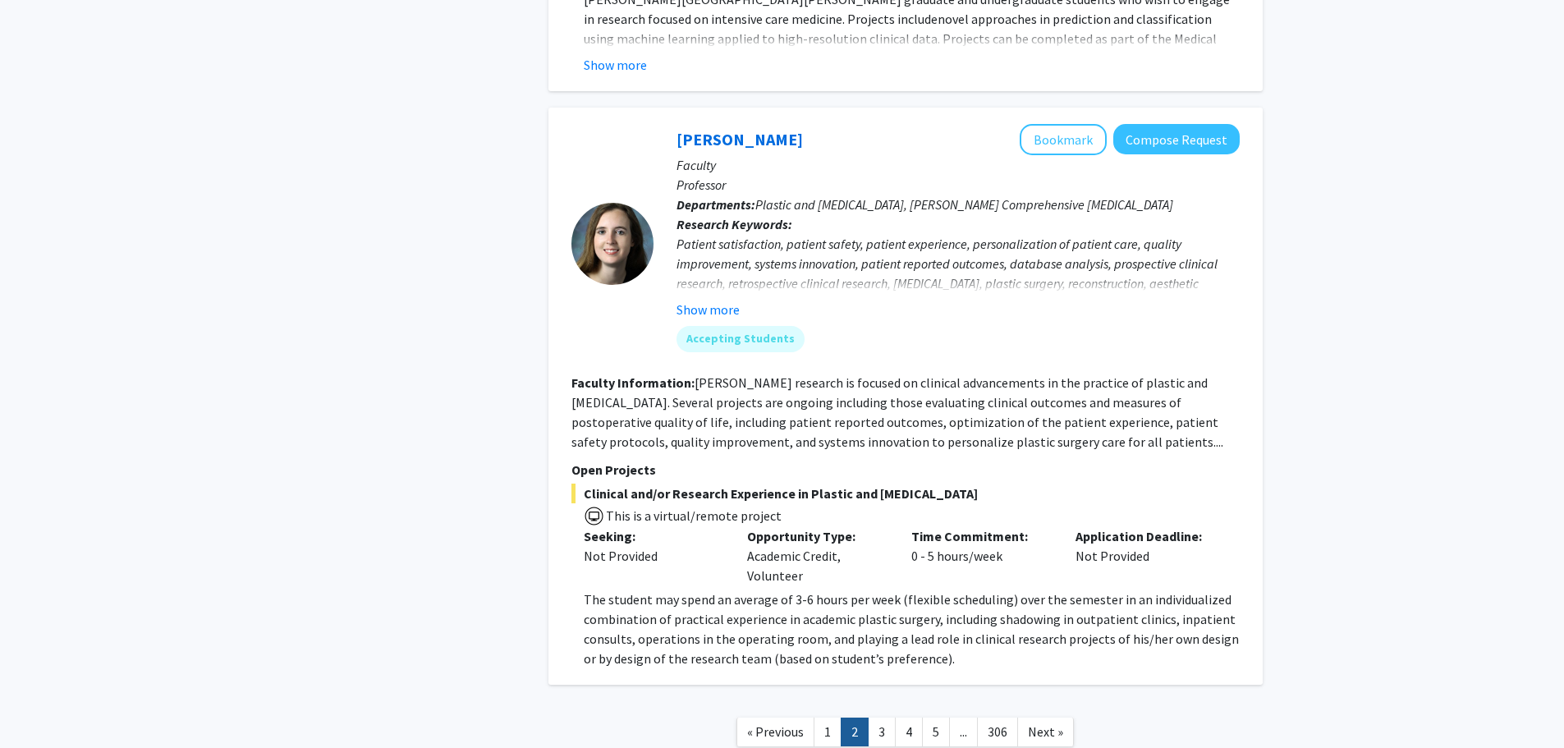 This screenshot has width=1564, height=748. I want to click on span: This is a virtual/remote project, so click(693, 516).